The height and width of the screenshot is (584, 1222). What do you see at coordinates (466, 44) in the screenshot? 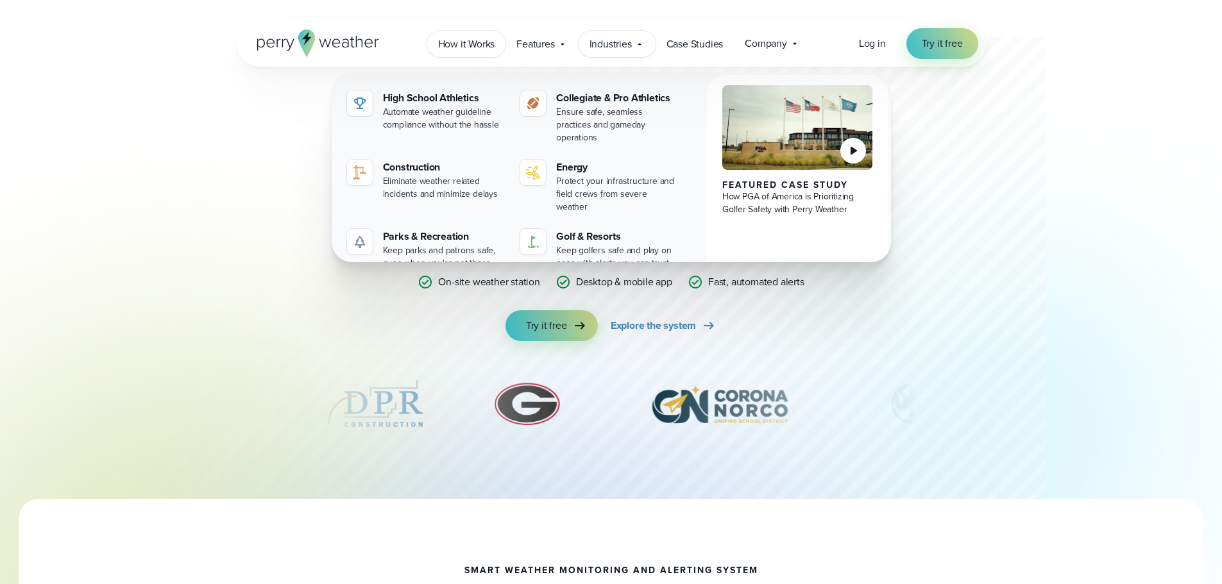
I see `span: How it Works` at bounding box center [466, 44].